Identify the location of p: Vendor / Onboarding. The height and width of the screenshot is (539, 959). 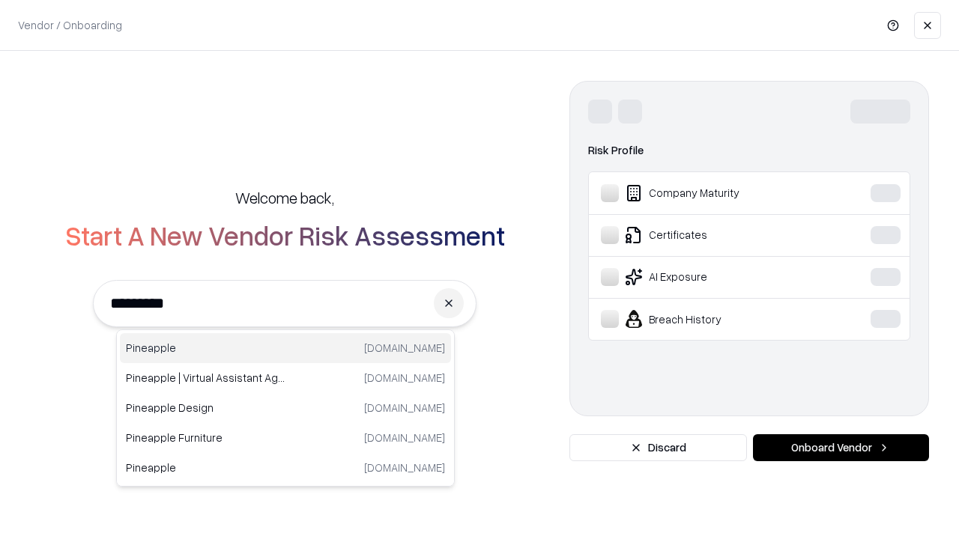
(70, 25).